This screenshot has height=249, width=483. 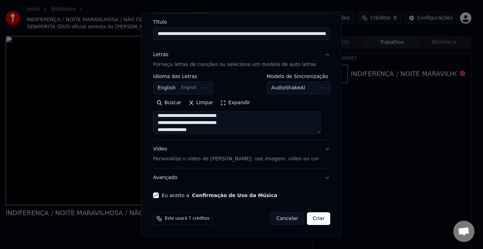 I want to click on p: Forneça letras de canções ou selecione um modelo de auto letras, so click(x=235, y=65).